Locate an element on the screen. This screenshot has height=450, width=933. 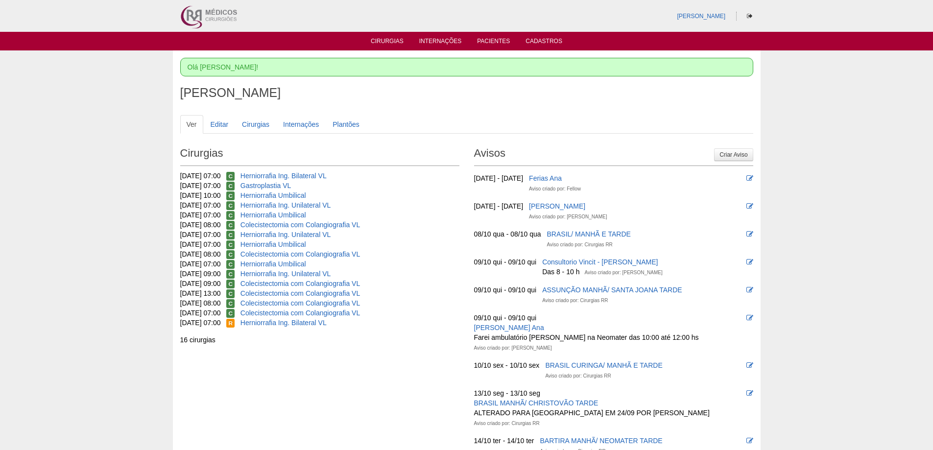
h2: Avisos is located at coordinates (613, 155).